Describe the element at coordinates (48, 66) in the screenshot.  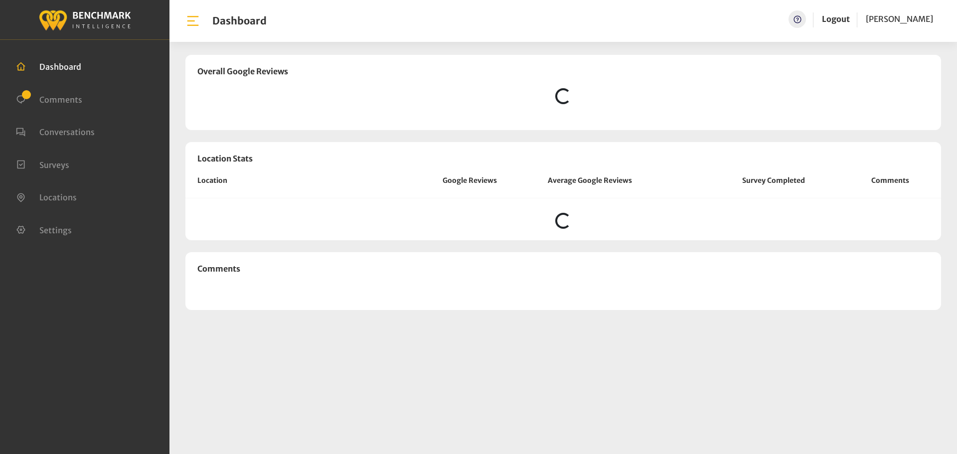
I see `a: Dashboard` at that location.